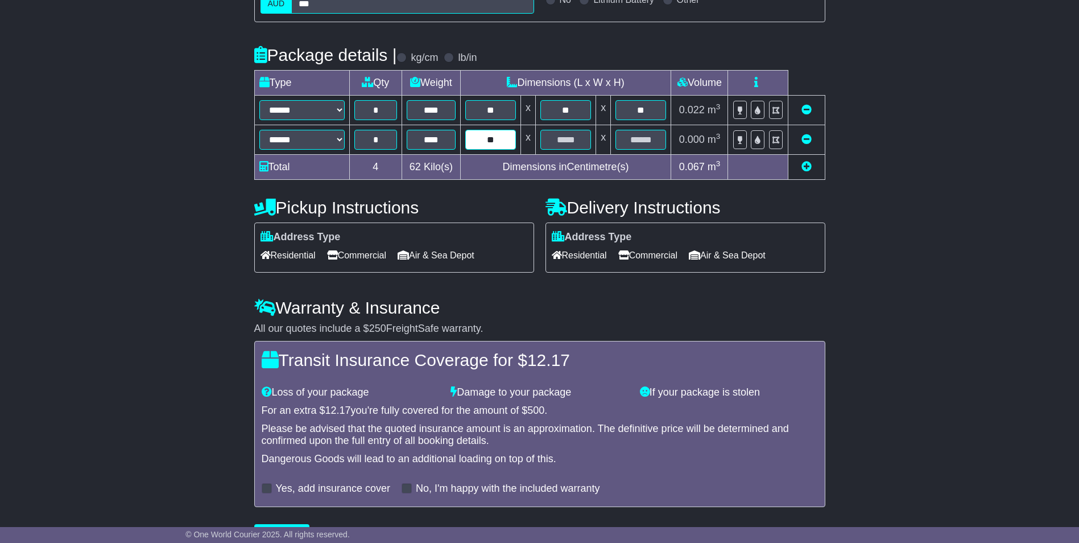 The width and height of the screenshot is (1079, 543). I want to click on a: Add new item, so click(807, 167).